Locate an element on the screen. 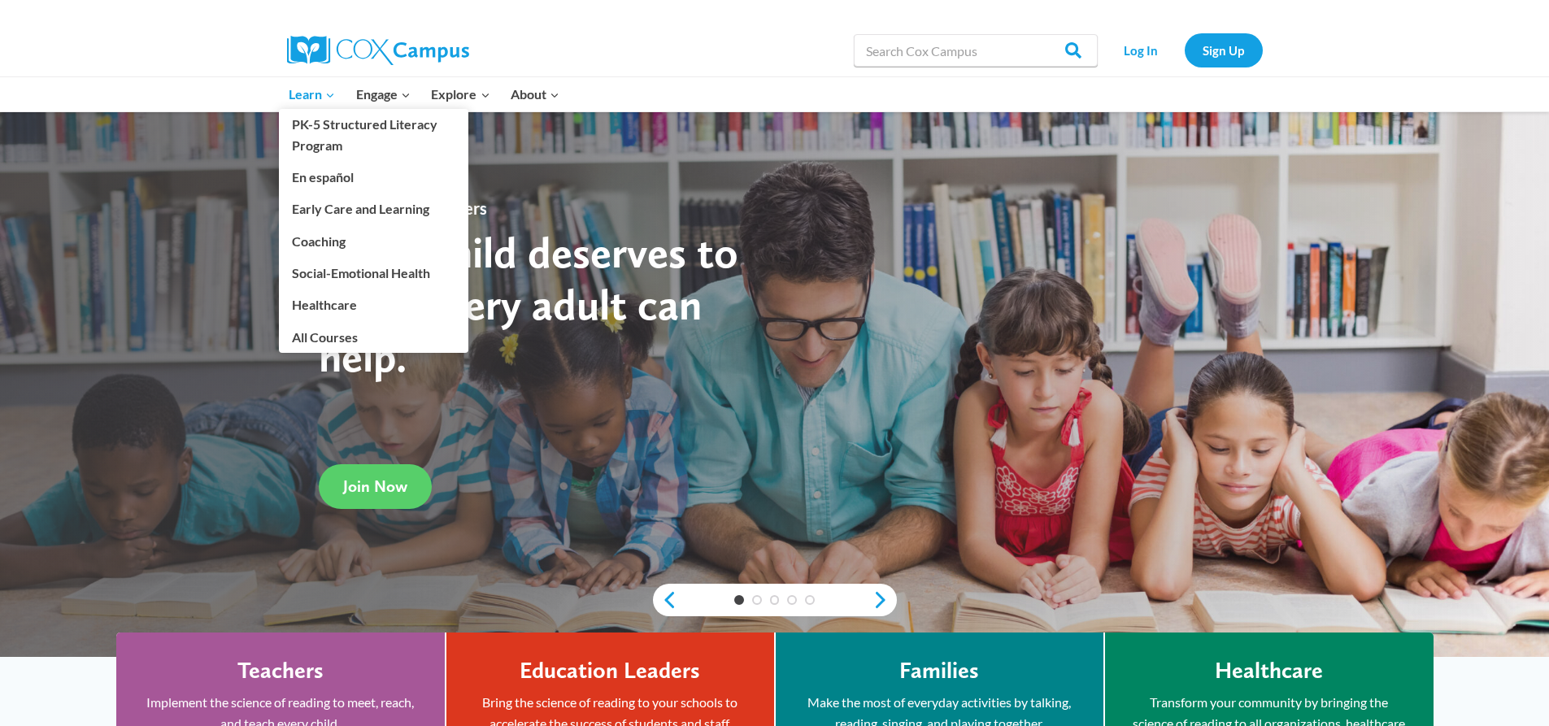 The image size is (1549, 726). a: Healthcare is located at coordinates (373, 305).